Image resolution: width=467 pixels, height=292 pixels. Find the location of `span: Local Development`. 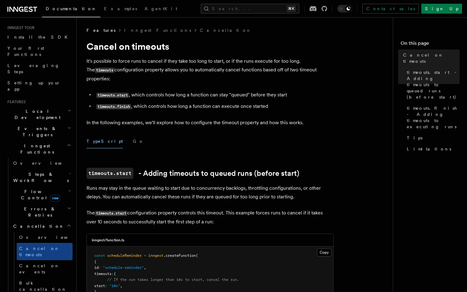

span: Local Development is located at coordinates (36, 114).